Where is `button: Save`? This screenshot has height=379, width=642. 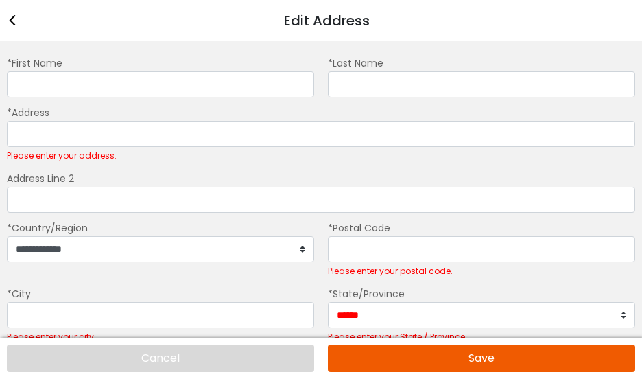
button: Save is located at coordinates (482, 358).